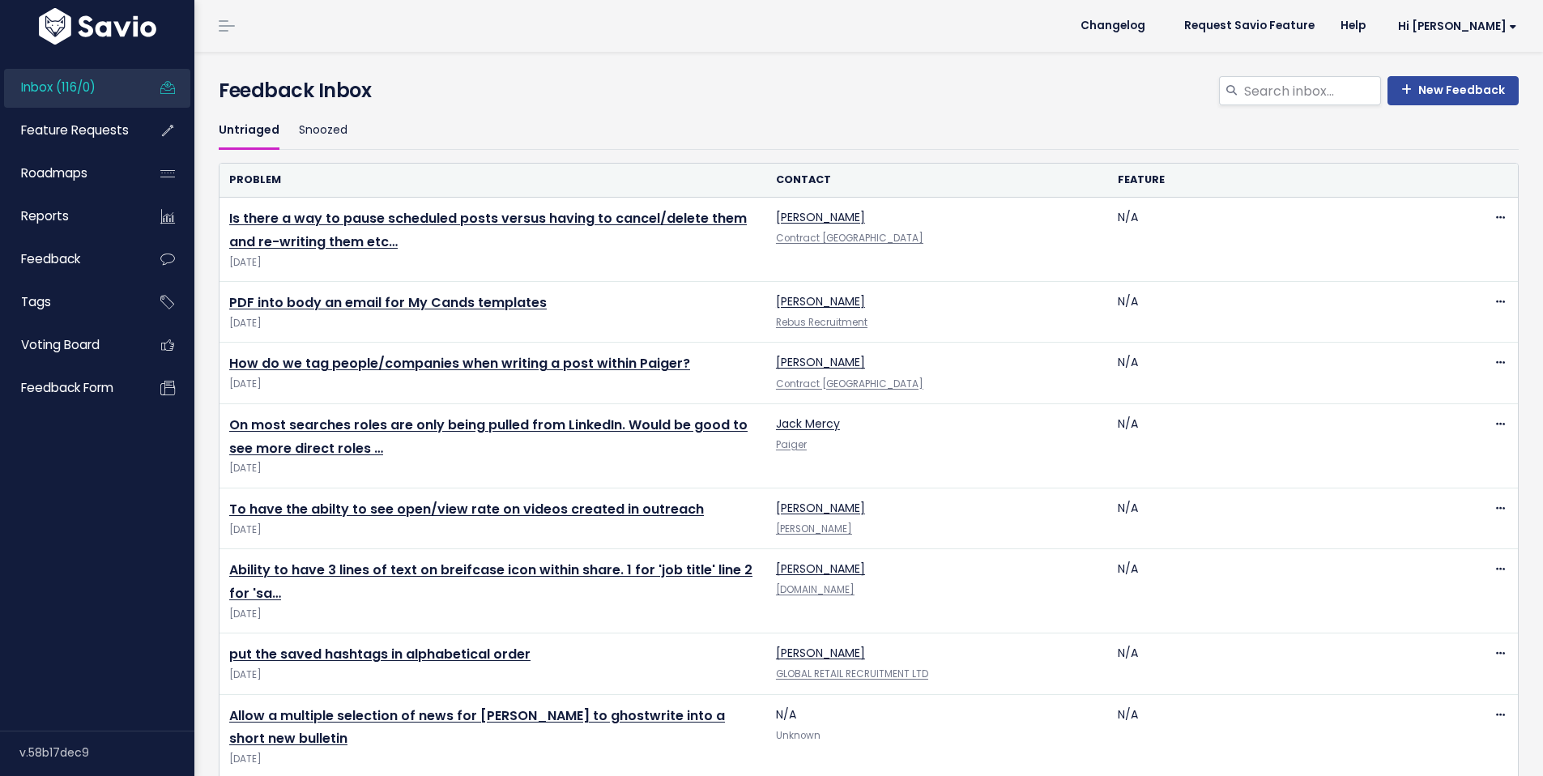 The image size is (1543, 776). Describe the element at coordinates (60, 344) in the screenshot. I see `span: Voting Board` at that location.